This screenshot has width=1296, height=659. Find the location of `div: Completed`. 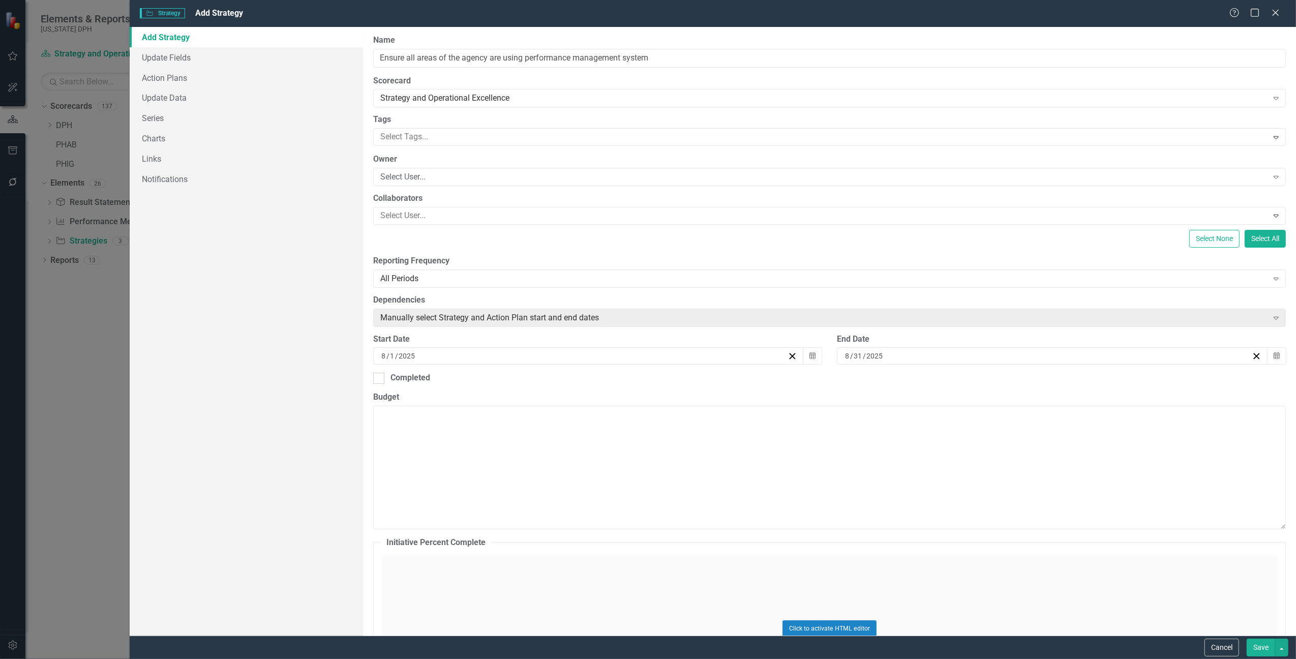

div: Completed is located at coordinates (410, 378).